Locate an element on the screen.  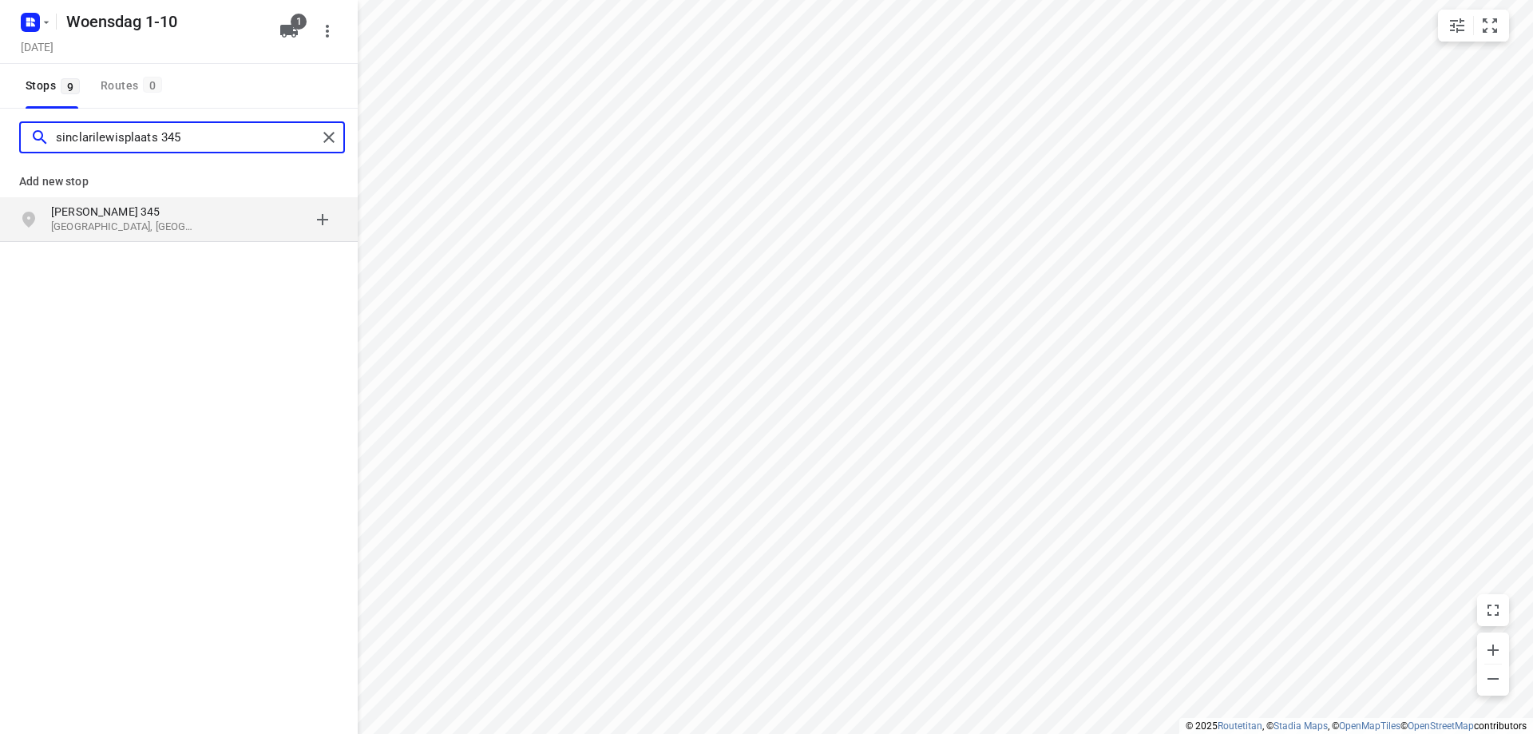
button: Fit zoom is located at coordinates (1490, 26).